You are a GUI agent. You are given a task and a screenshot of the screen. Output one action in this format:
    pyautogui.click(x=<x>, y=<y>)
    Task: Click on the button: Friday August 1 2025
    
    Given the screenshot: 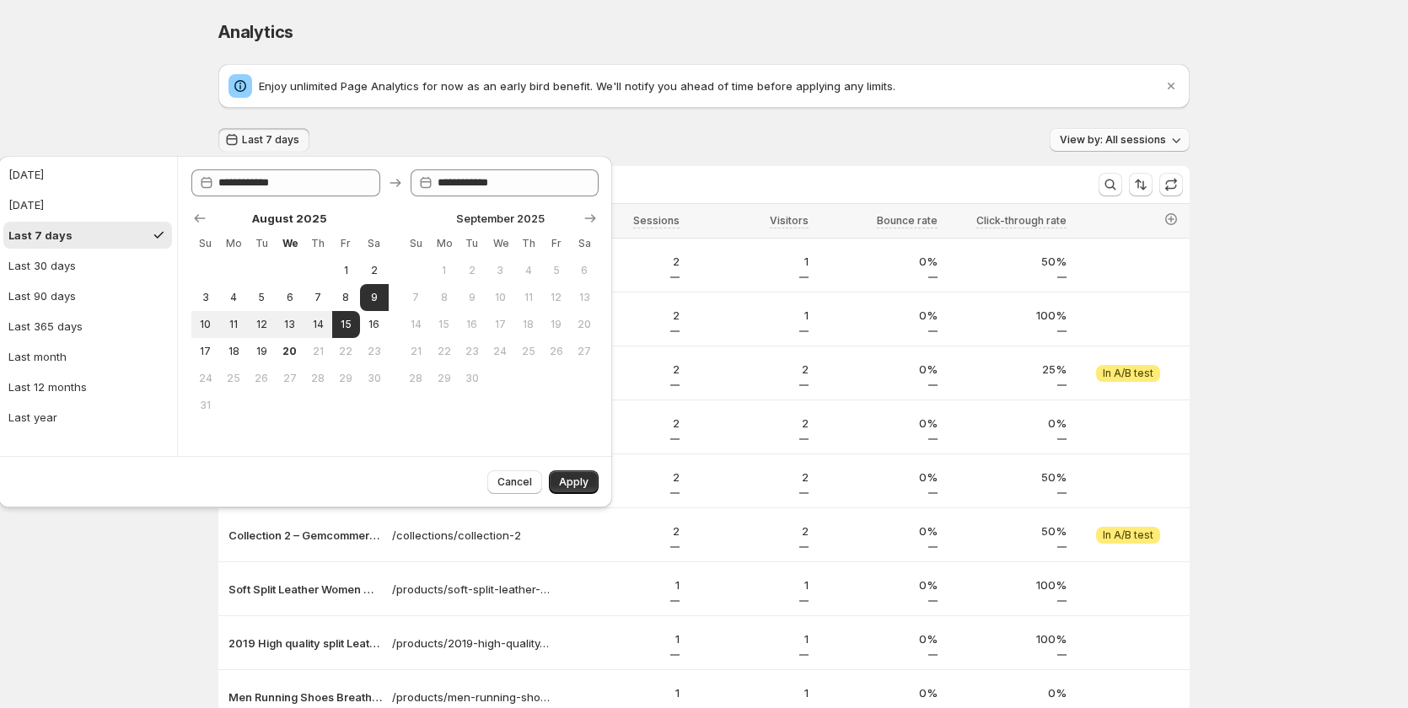 What is the action you would take?
    pyautogui.click(x=346, y=271)
    